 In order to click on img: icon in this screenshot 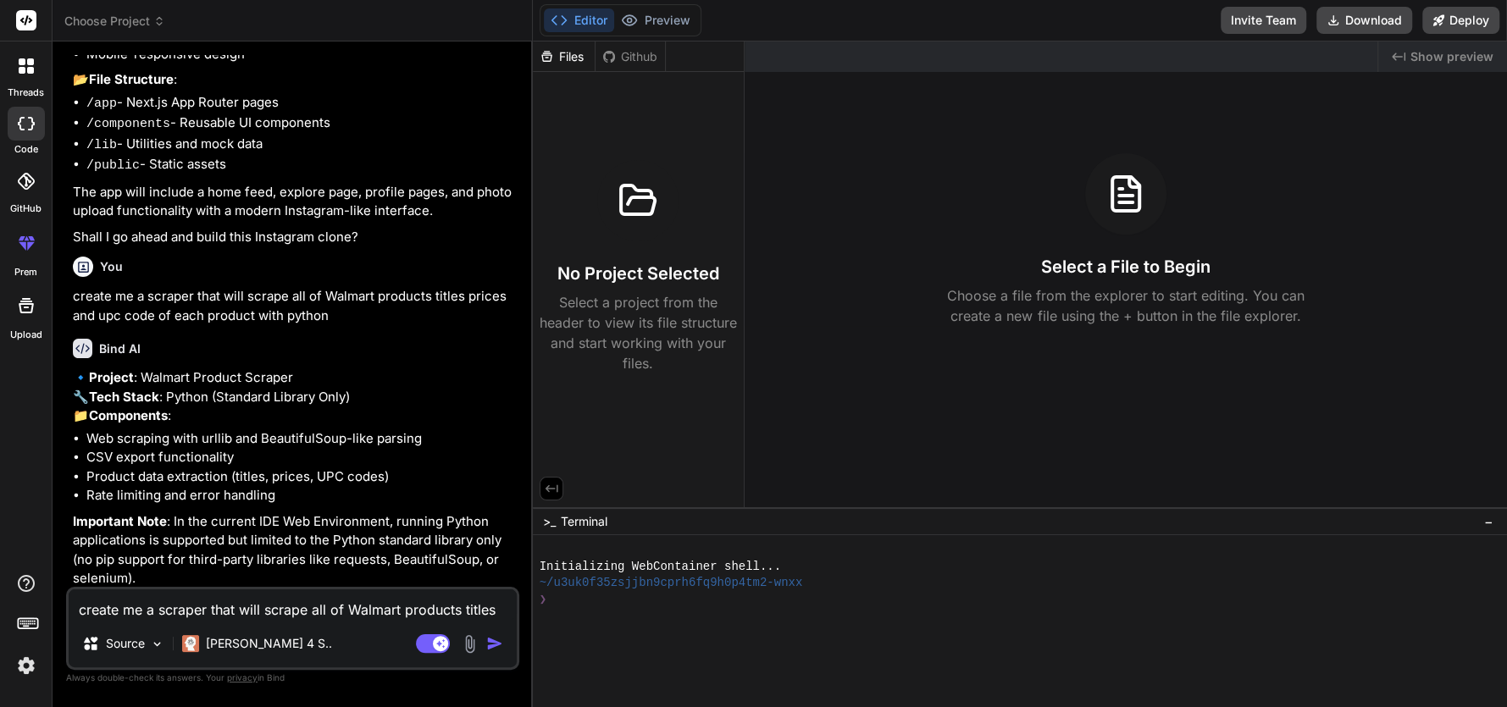, I will do `click(495, 644)`.